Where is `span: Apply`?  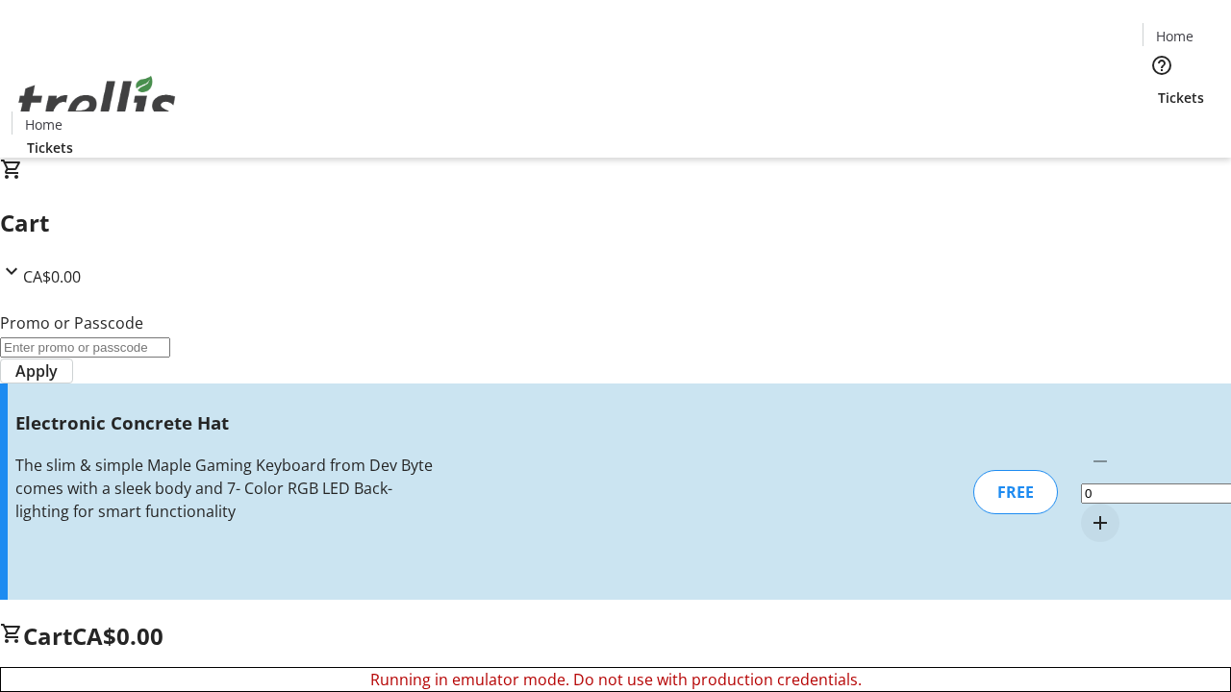 span: Apply is located at coordinates (37, 371).